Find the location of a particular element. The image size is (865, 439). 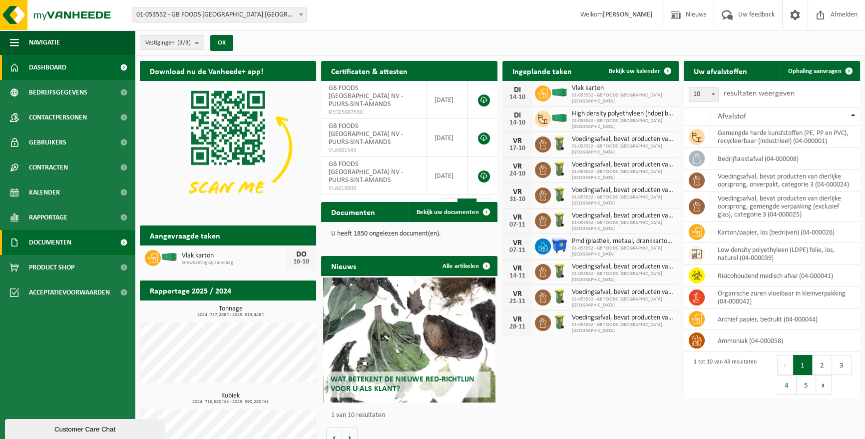

div: 17-10 is located at coordinates (518, 148).